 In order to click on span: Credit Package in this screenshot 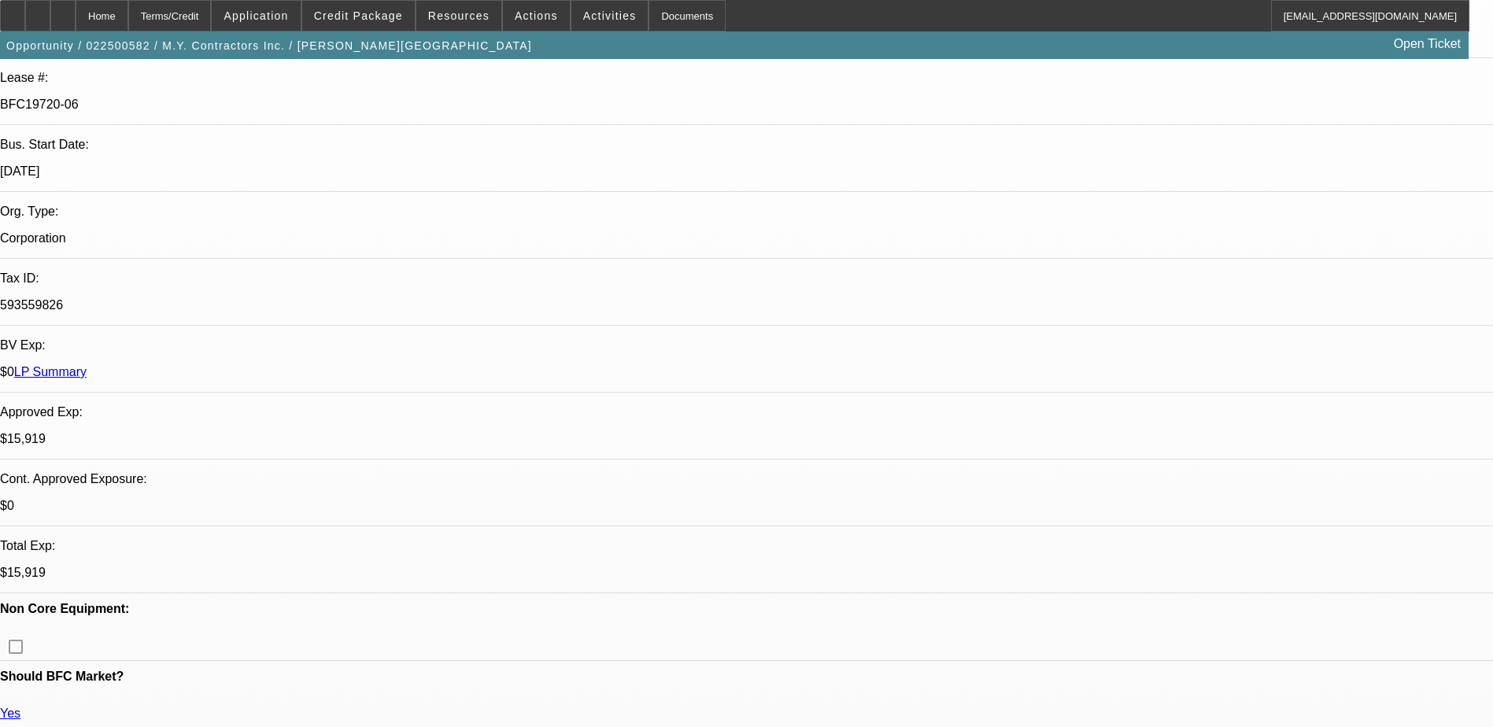, I will do `click(358, 16)`.